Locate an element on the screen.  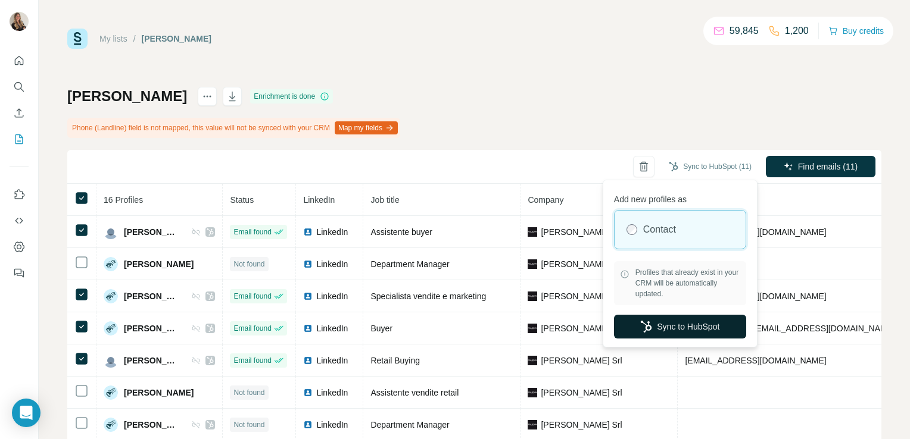
span: Profiles that already exist in your CRM will be automatically updated. is located at coordinates (688, 283).